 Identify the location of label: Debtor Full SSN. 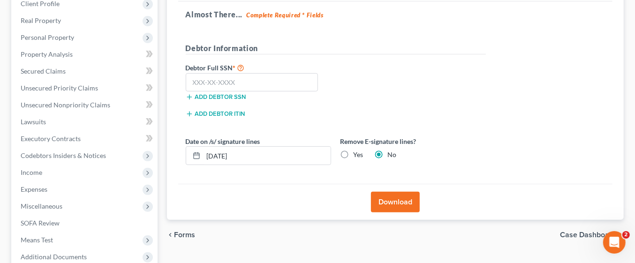
(258, 68).